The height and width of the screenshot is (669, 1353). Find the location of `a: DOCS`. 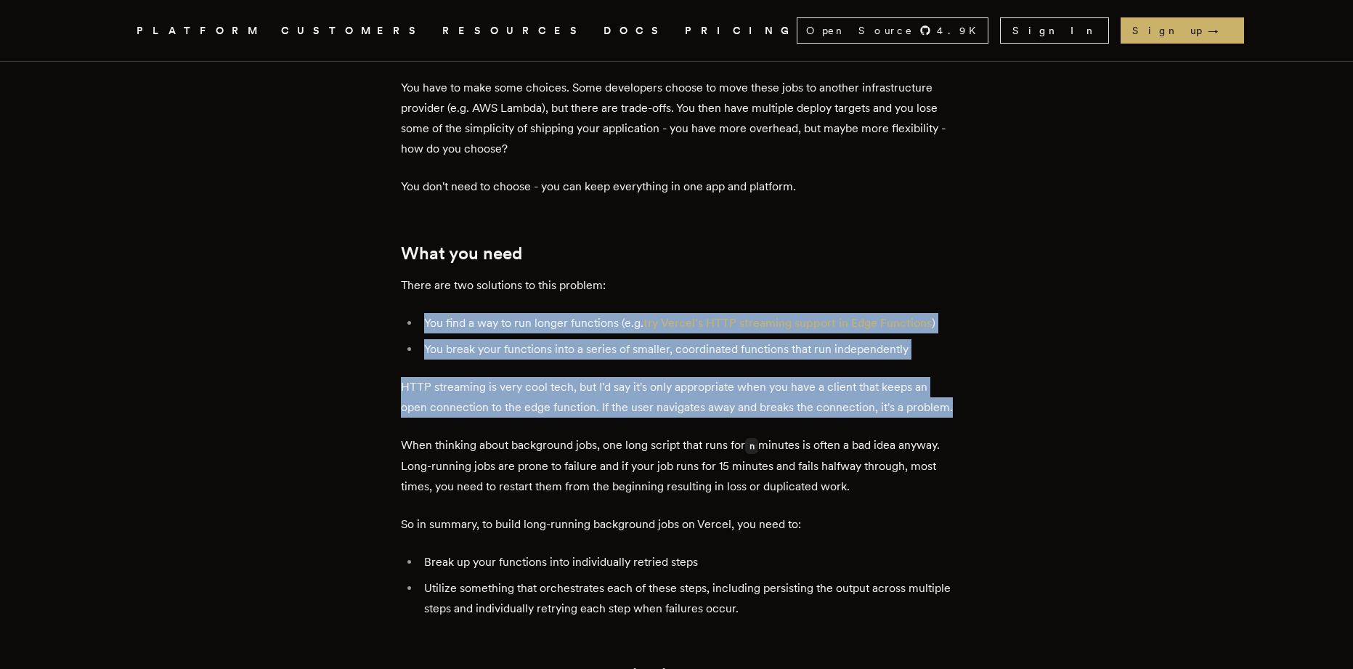

a: DOCS is located at coordinates (635, 30).